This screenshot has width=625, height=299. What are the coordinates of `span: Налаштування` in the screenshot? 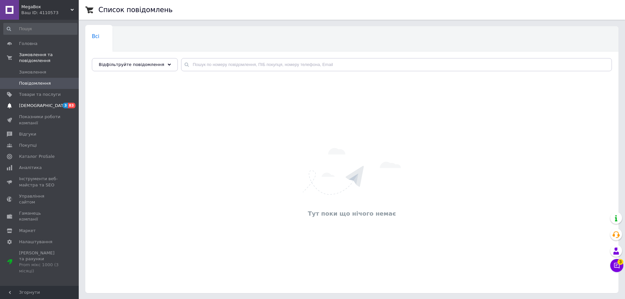 It's located at (36, 242).